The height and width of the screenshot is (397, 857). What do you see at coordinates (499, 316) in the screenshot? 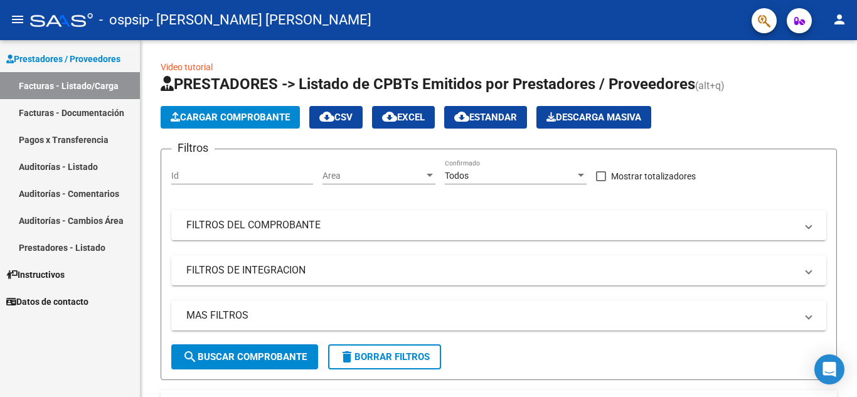
I see `mat-expansion-panel-header: MAS FILTROS` at bounding box center [499, 316].